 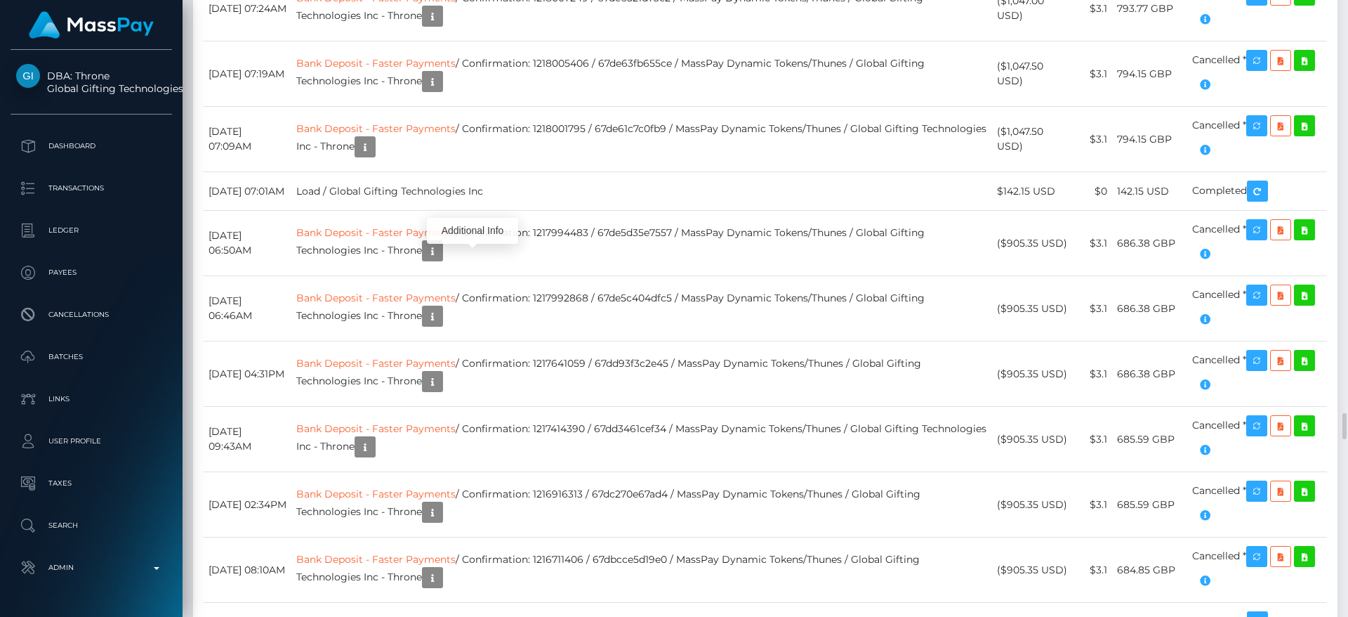 What do you see at coordinates (91, 315) in the screenshot?
I see `p: Cancellations` at bounding box center [91, 315].